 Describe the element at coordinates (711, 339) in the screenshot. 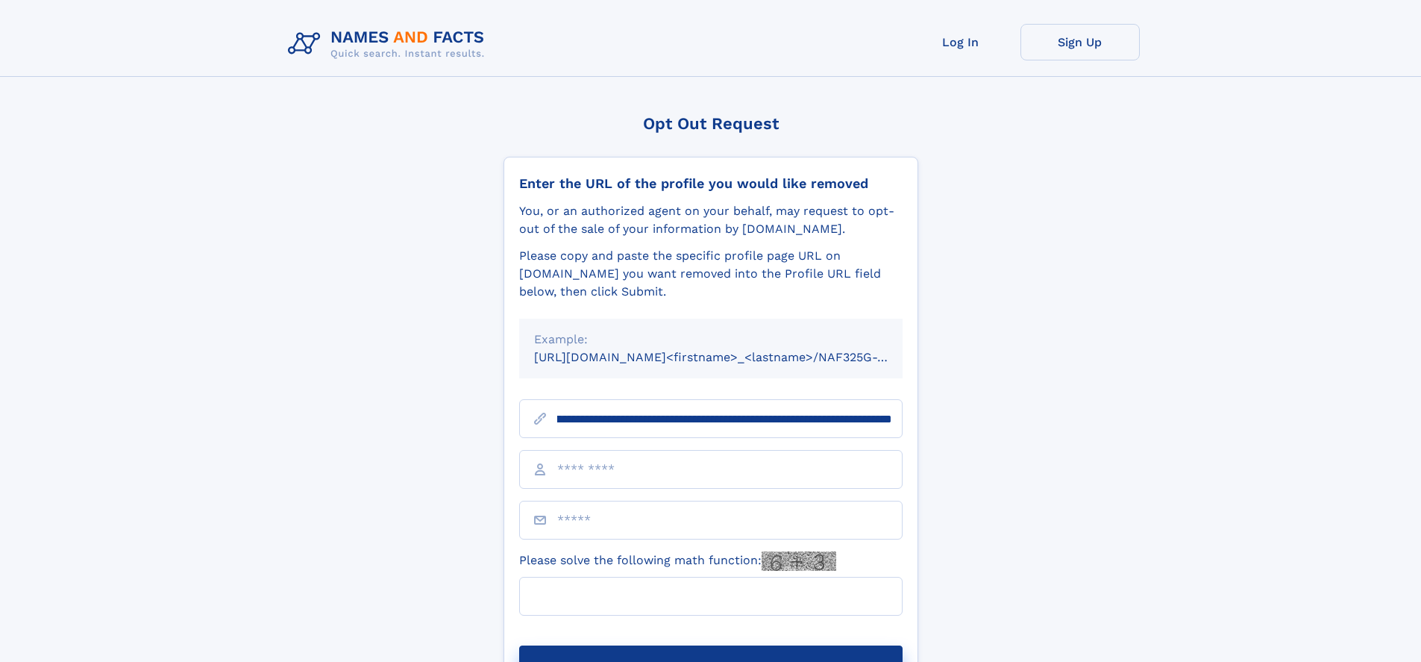

I see `div: Example:` at that location.